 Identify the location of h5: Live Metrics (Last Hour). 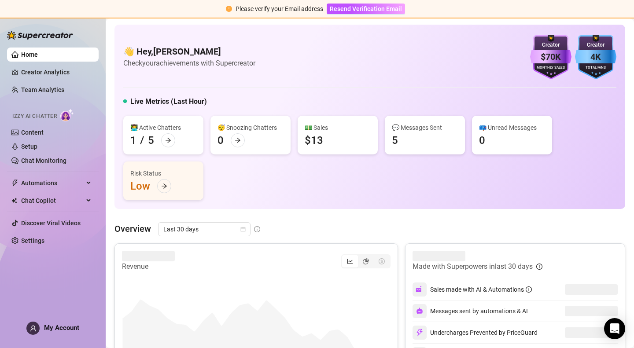
(169, 102).